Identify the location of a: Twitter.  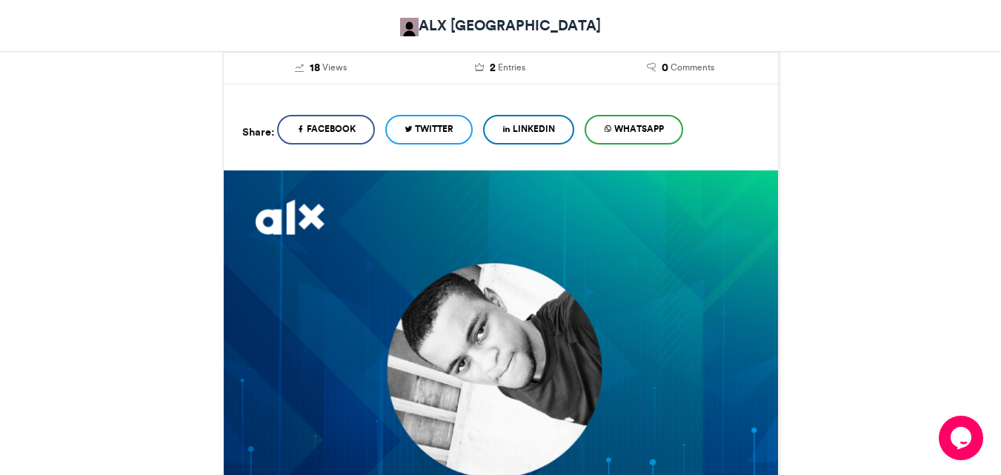
(429, 130).